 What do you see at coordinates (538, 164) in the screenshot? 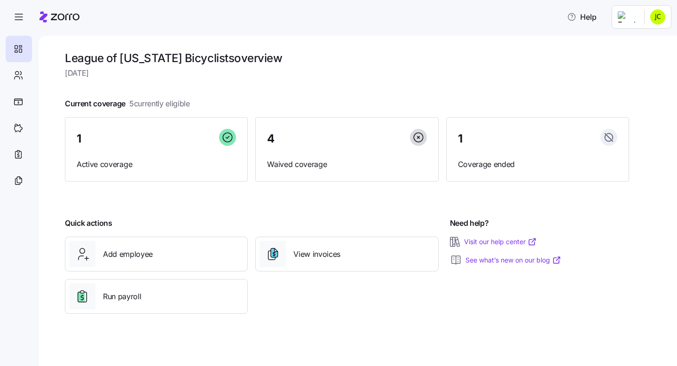
I see `span: Coverage ended` at bounding box center [538, 164].